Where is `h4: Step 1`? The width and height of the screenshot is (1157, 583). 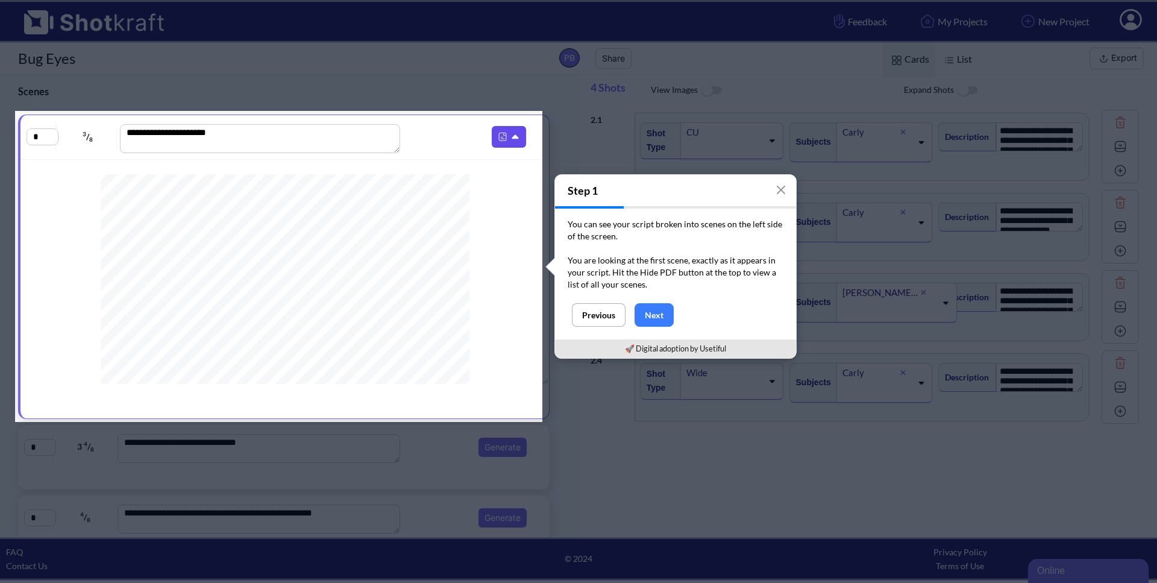
h4: Step 1 is located at coordinates (676, 190).